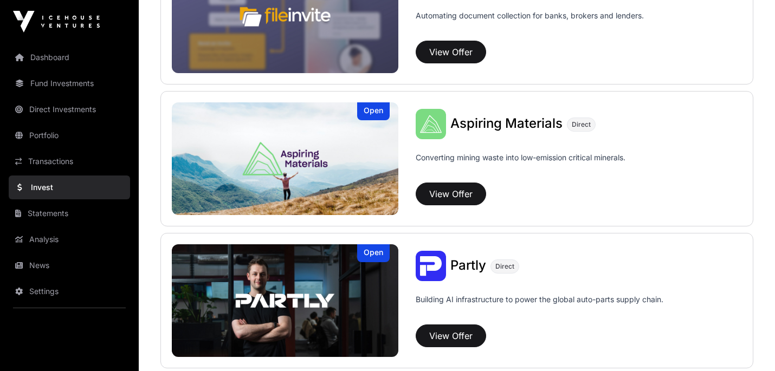 The width and height of the screenshot is (775, 371). Describe the element at coordinates (506, 124) in the screenshot. I see `a: Aspiring Materials` at that location.